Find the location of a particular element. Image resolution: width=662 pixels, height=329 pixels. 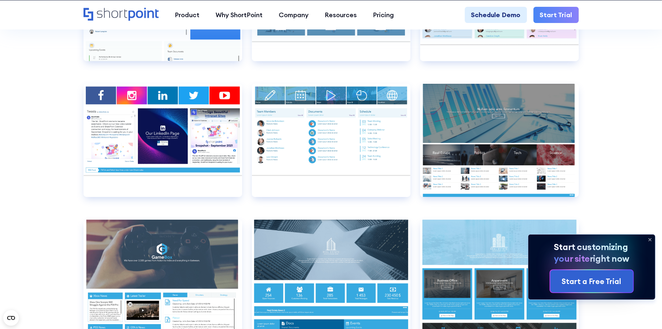

div: Chat Widget is located at coordinates (646, 314).